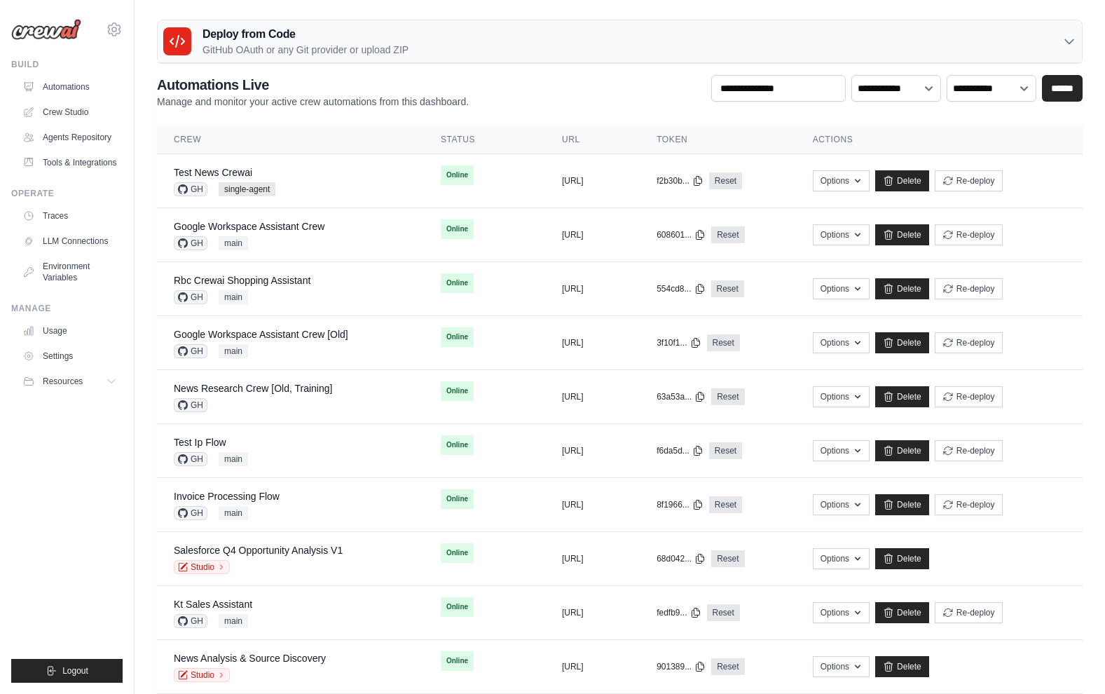 This screenshot has height=694, width=1105. Describe the element at coordinates (261, 334) in the screenshot. I see `a: Google Workspace Assistant Crew [Old]` at that location.